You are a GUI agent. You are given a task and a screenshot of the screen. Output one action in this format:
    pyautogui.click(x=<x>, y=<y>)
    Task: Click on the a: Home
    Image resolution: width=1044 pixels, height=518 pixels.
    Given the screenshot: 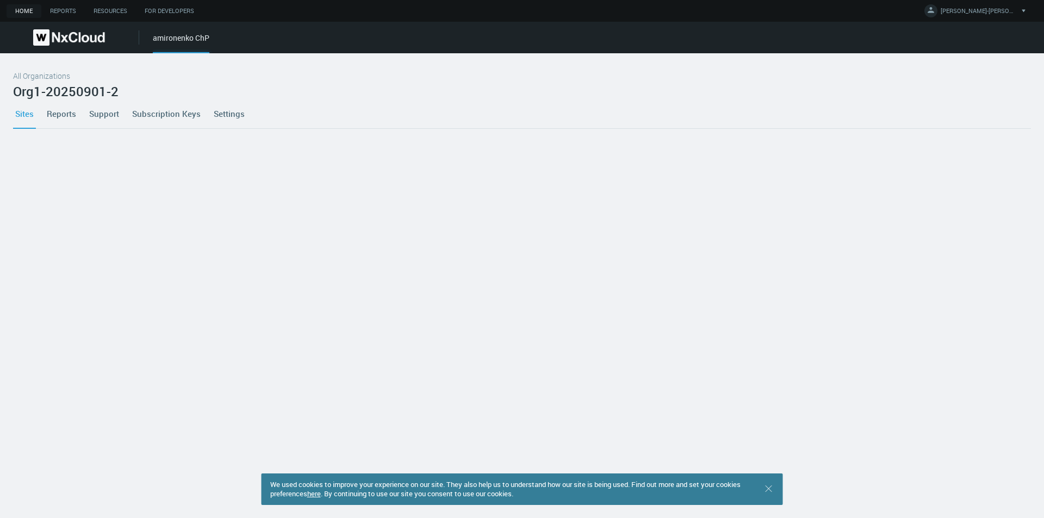 What is the action you would take?
    pyautogui.click(x=24, y=11)
    